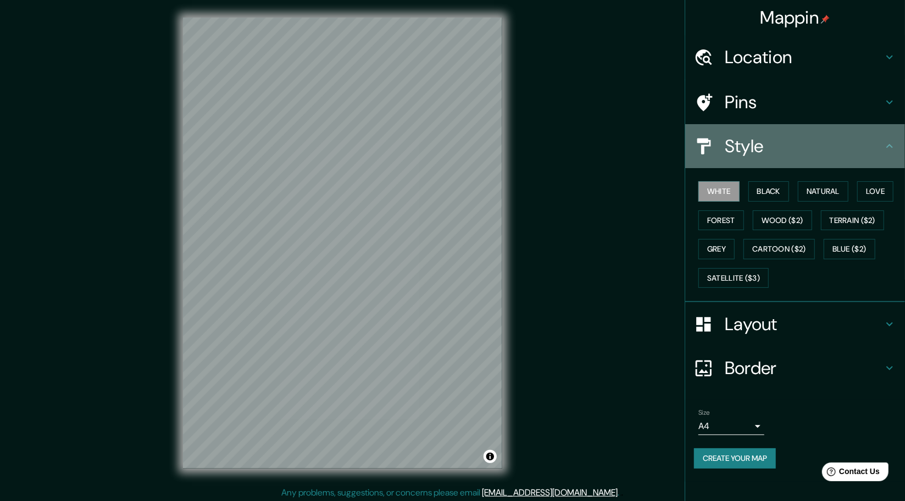 The height and width of the screenshot is (501, 905). What do you see at coordinates (852, 220) in the screenshot?
I see `button: Terrain ($2)` at bounding box center [852, 220].